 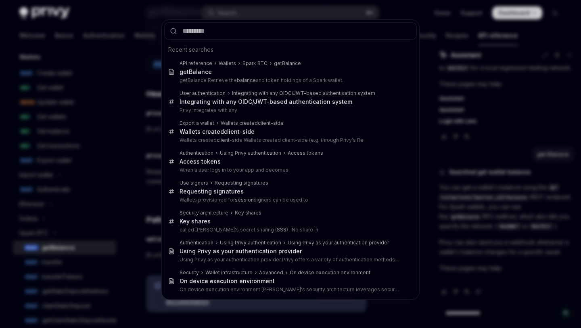 What do you see at coordinates (196, 63) in the screenshot?
I see `div: API reference` at bounding box center [196, 63].